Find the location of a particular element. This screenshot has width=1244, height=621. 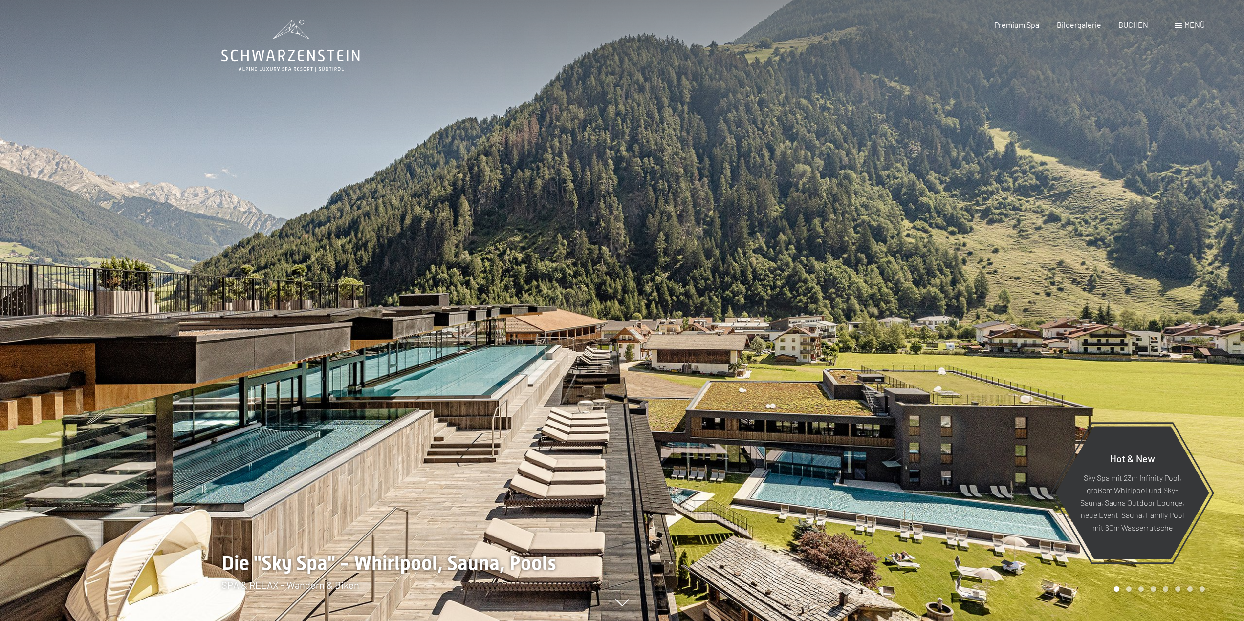

span: Bildergalerie is located at coordinates (1079, 24).